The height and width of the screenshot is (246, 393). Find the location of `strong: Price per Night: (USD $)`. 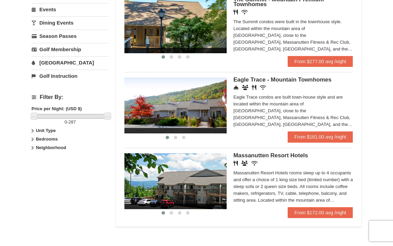

strong: Price per Night: (USD $) is located at coordinates (57, 108).